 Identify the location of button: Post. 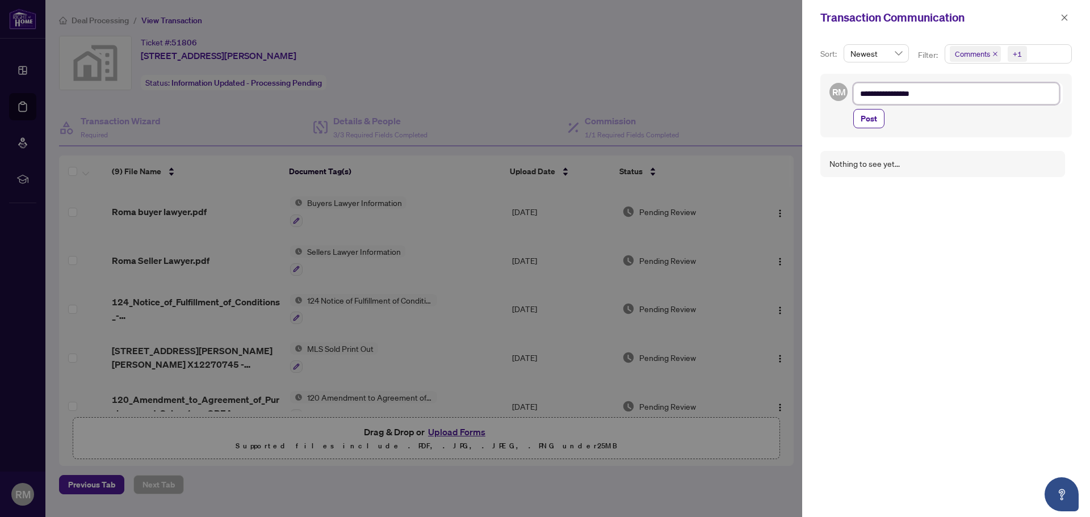
(868, 119).